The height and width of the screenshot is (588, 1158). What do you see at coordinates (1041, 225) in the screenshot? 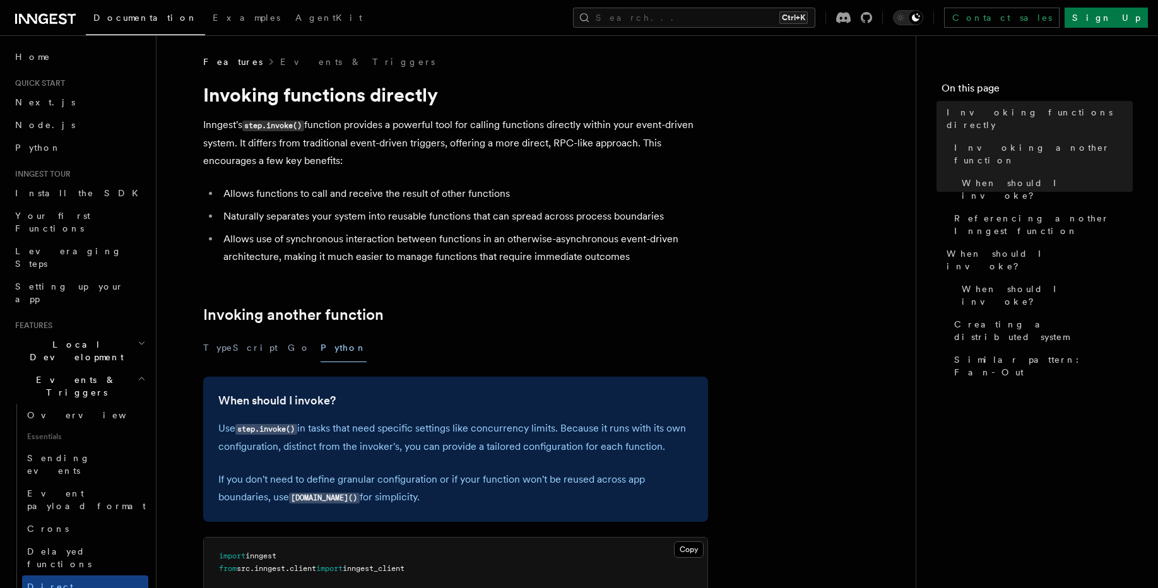
I see `a: Referencing another Inngest function` at bounding box center [1041, 225].